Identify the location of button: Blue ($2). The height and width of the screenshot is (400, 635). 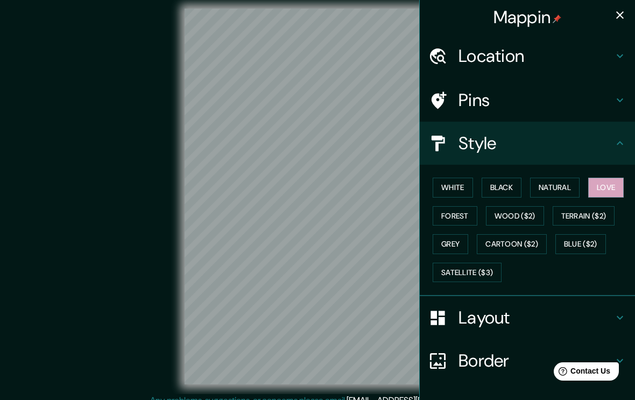
(581, 244).